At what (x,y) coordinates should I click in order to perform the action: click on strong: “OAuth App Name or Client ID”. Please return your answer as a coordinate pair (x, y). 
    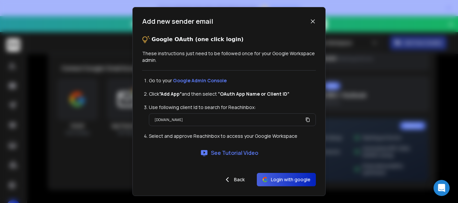
    Looking at the image, I should click on (253, 94).